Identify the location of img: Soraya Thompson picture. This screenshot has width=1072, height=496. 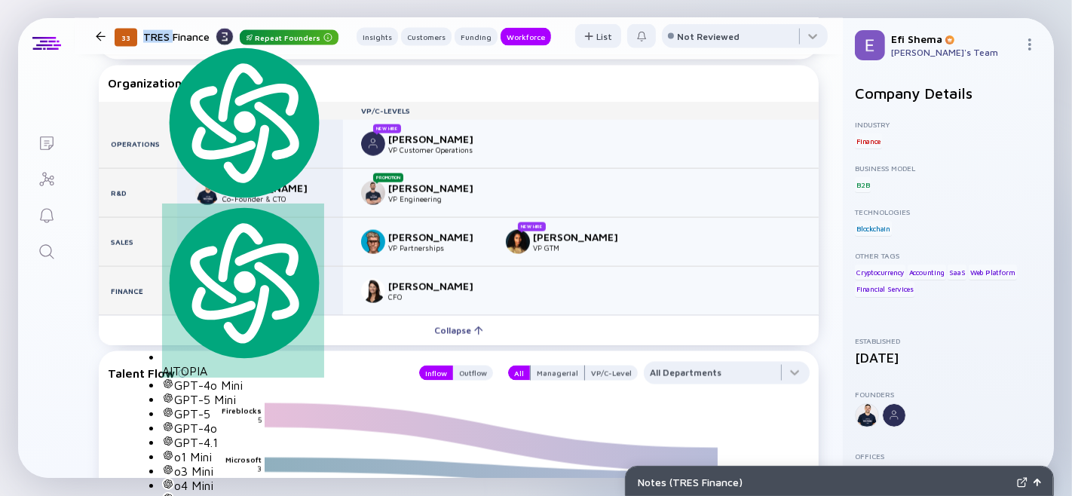
(518, 242).